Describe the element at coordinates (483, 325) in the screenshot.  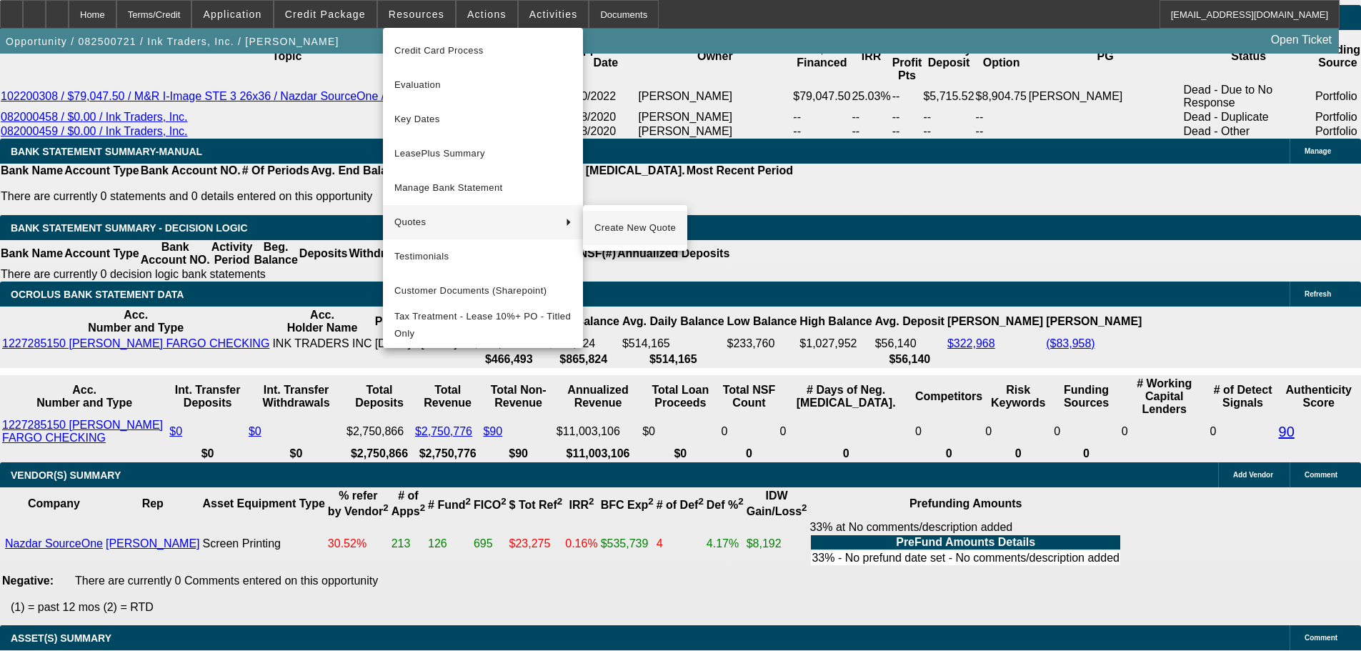
I see `span: Tax Treatment - Lease 10%+ PO - Titled Only` at that location.